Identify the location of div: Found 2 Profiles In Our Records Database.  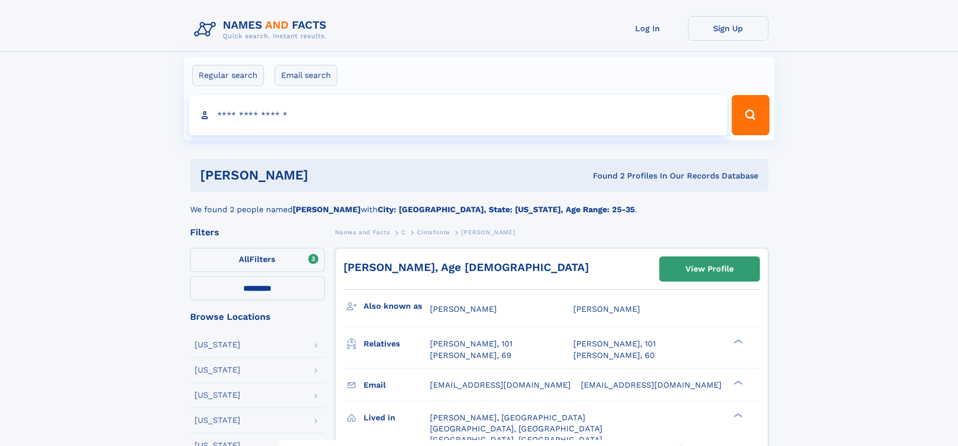
(604, 176).